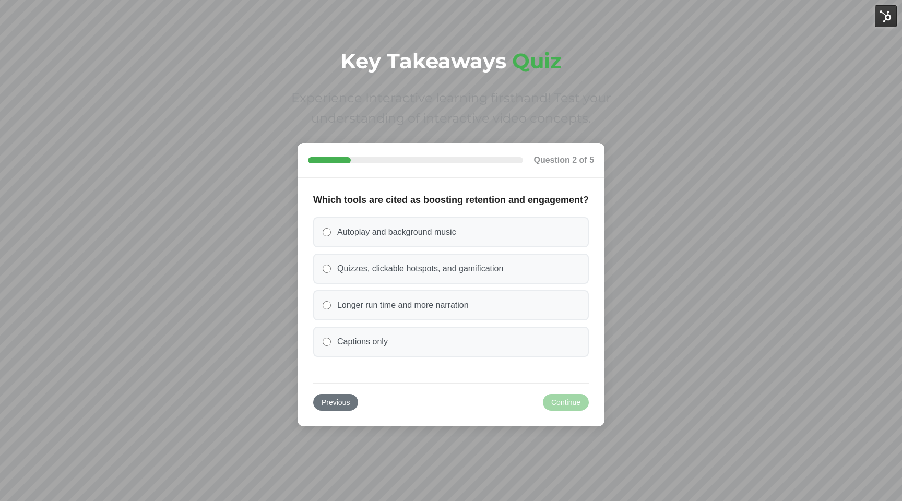 The width and height of the screenshot is (902, 502). I want to click on legend: Which tools are cited as boosting retention and engagement?, so click(451, 200).